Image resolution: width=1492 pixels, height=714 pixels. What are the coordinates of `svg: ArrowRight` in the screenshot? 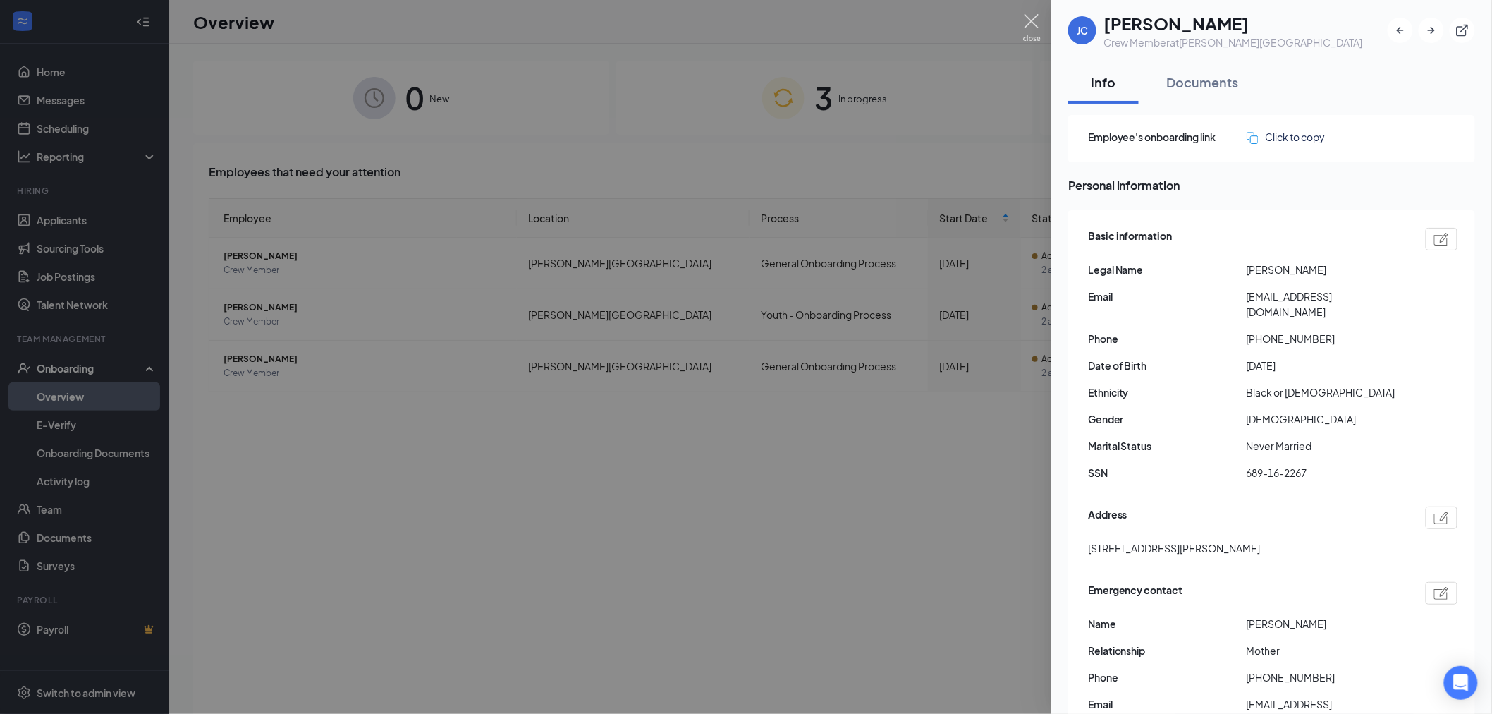 It's located at (1432, 30).